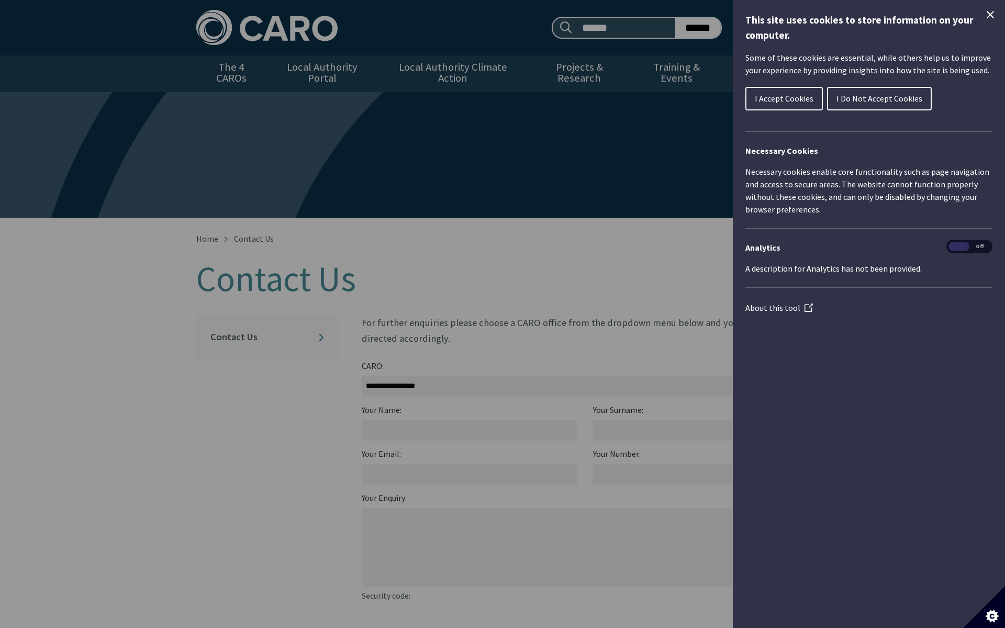  I want to click on p: Necessary cookies enable core functionality such as page navigation and access to secure areas. T..., so click(869, 191).